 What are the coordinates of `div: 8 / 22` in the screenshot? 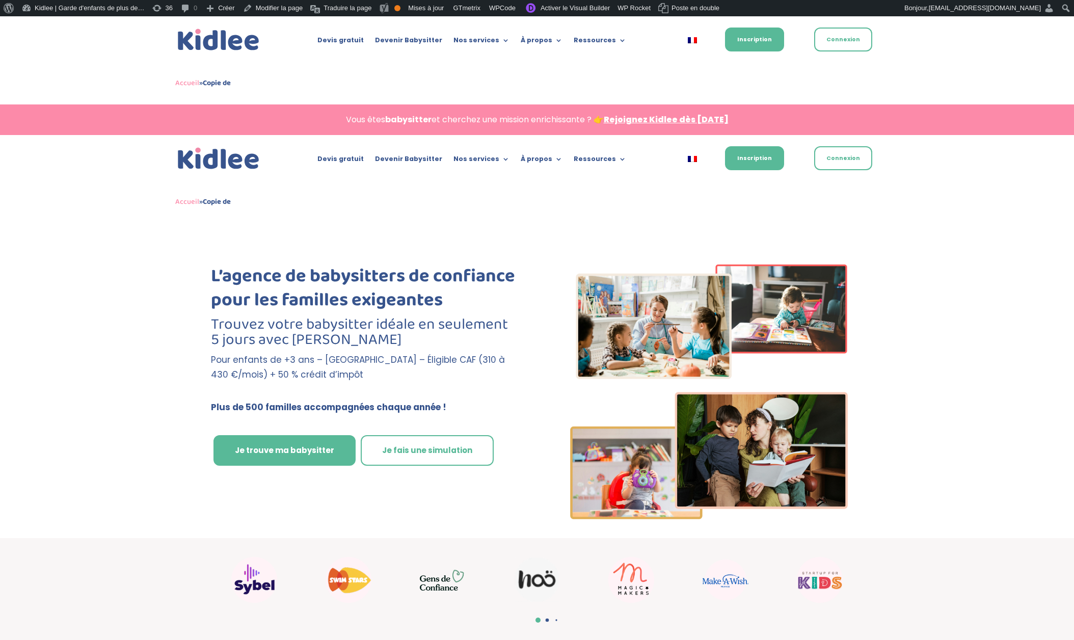 It's located at (254, 580).